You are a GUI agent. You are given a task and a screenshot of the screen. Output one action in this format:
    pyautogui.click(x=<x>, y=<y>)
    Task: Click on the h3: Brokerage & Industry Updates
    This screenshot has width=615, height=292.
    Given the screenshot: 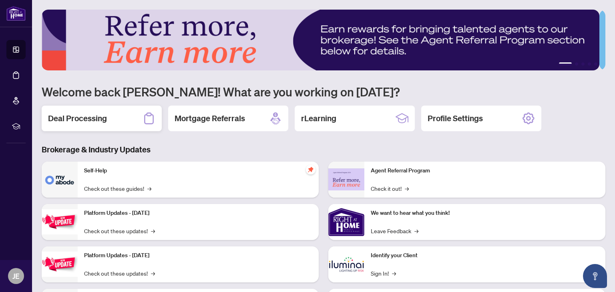 What is the action you would take?
    pyautogui.click(x=324, y=150)
    